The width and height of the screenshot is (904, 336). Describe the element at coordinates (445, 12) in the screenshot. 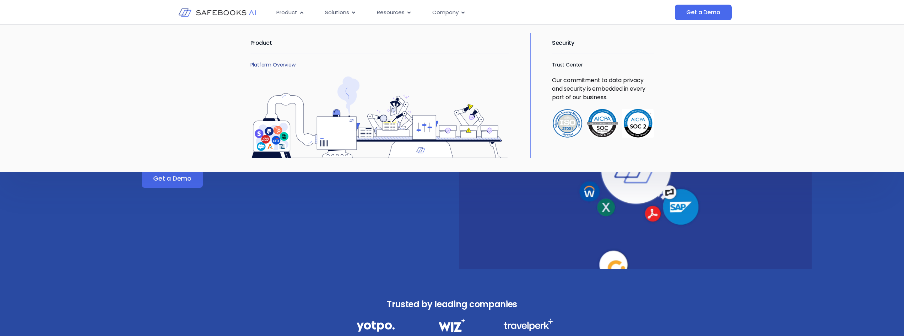

I see `span: Company` at that location.